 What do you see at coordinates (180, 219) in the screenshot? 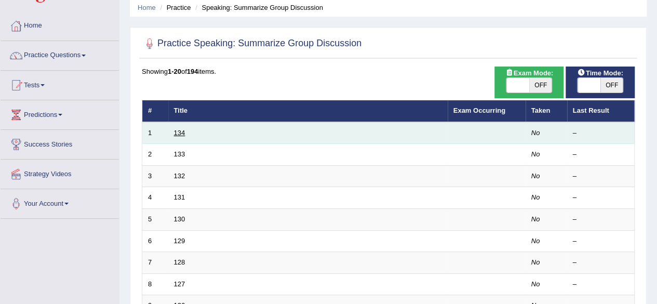
I see `a: 130` at bounding box center [180, 219].